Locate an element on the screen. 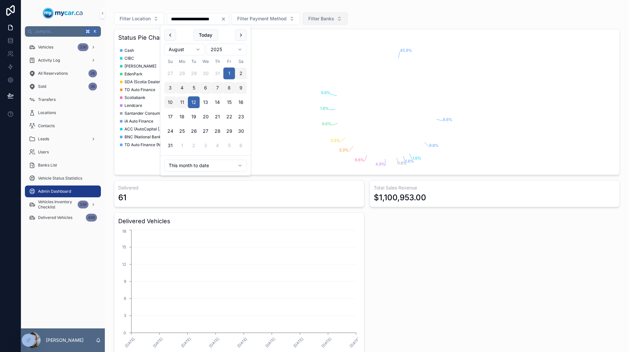 The height and width of the screenshot is (352, 629). span: Vehicles Inventory Checklist is located at coordinates (56, 205).